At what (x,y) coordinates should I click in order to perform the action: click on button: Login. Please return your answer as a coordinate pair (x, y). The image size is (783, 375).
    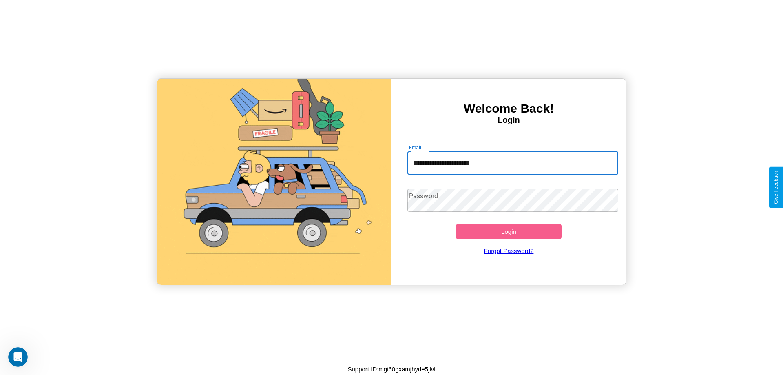
    Looking at the image, I should click on (509, 231).